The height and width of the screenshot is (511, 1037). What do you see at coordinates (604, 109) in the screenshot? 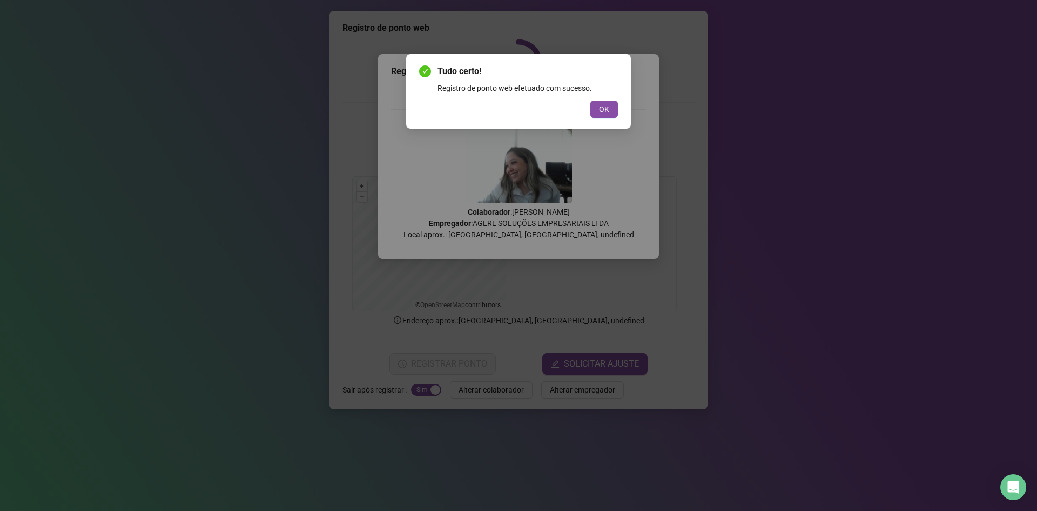
I see `button: OK` at bounding box center [604, 109].